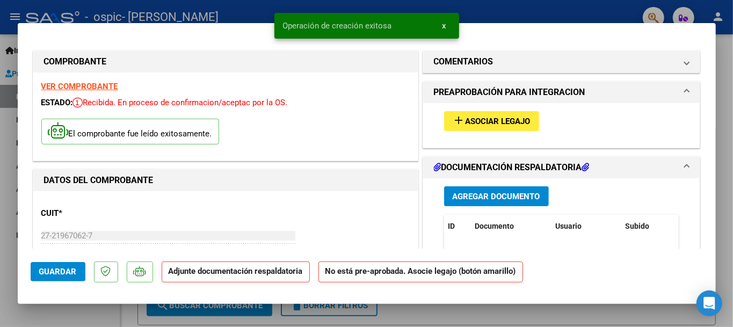 Image resolution: width=733 pixels, height=327 pixels. Describe the element at coordinates (464, 62) in the screenshot. I see `h1: COMENTARIOS` at that location.